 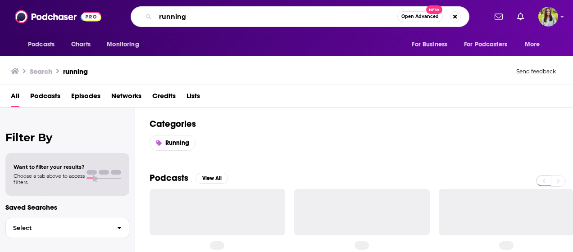 I want to click on span: New, so click(x=434, y=9).